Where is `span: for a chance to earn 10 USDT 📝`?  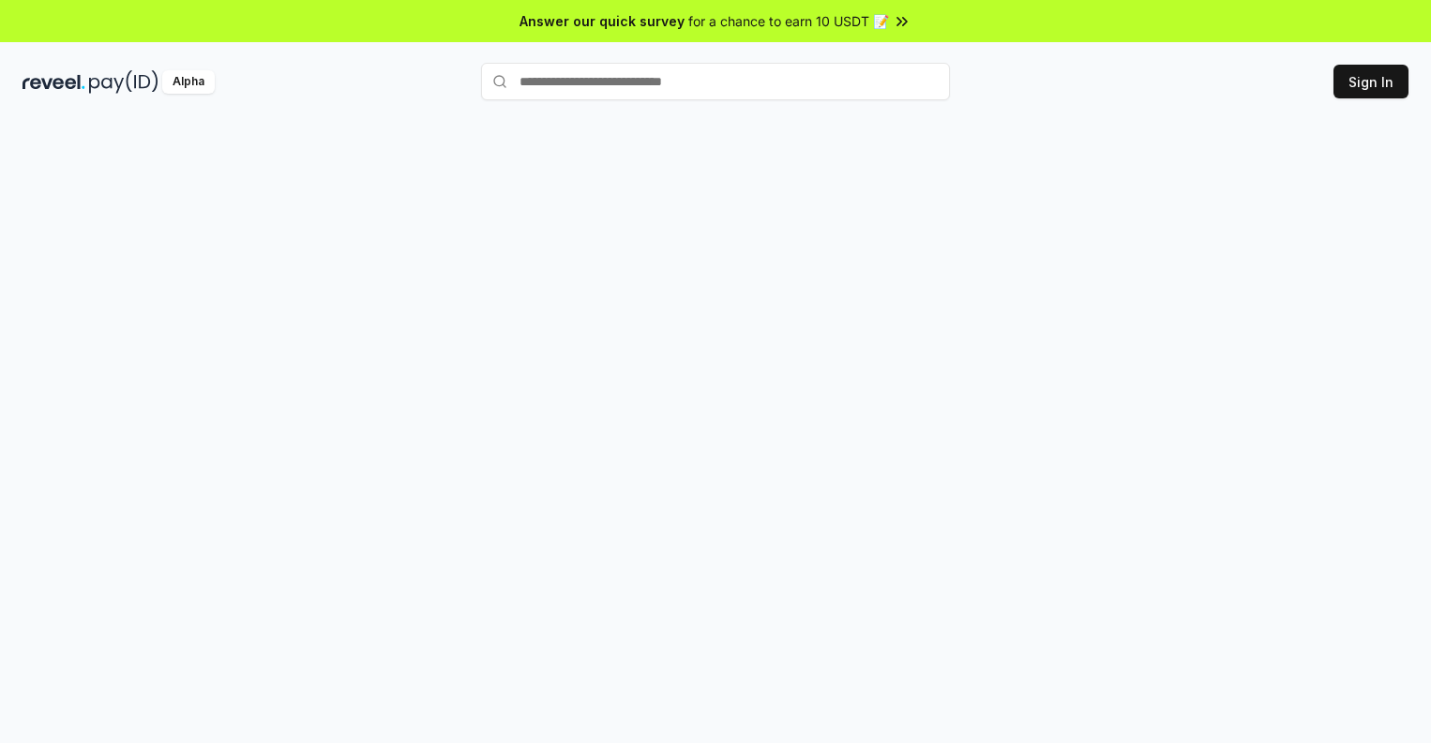
span: for a chance to earn 10 USDT 📝 is located at coordinates (788, 21).